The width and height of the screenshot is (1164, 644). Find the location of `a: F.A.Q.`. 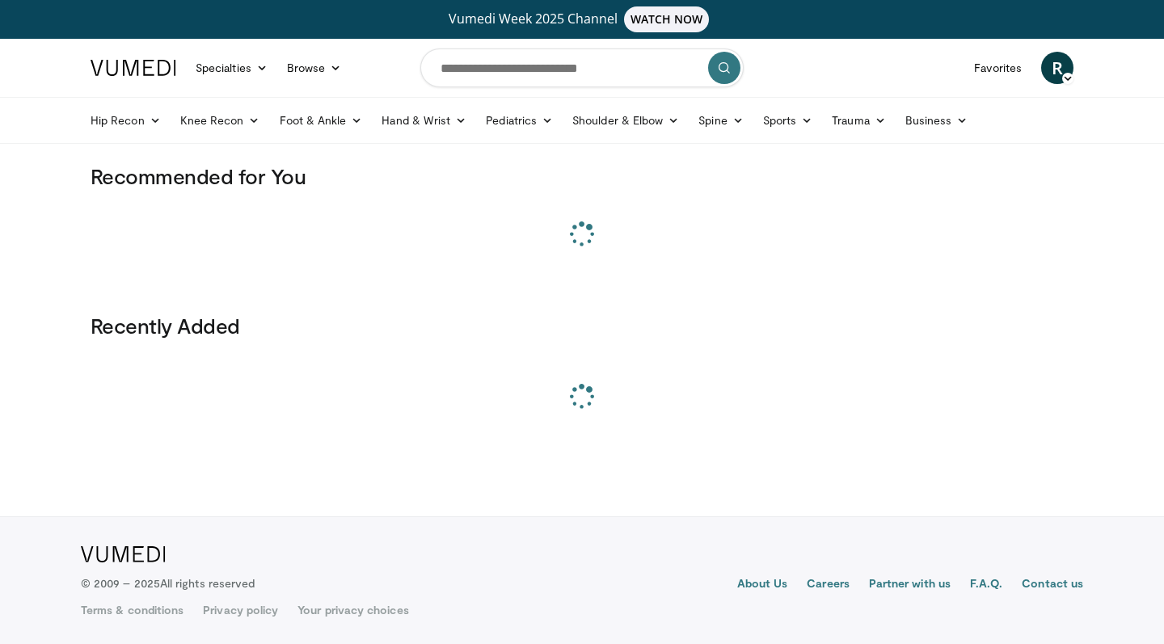

a: F.A.Q. is located at coordinates (987, 585).